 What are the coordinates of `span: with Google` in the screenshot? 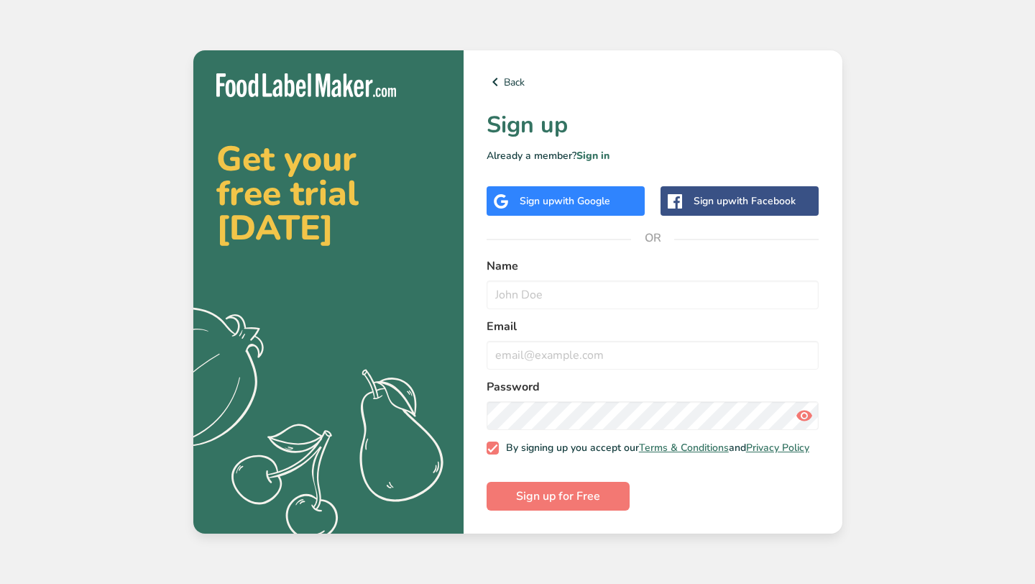 It's located at (582, 201).